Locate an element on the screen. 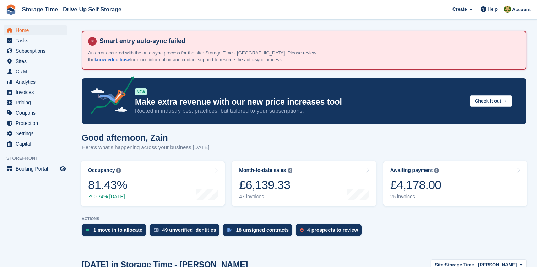 Image resolution: width=537 pixels, height=267 pixels. span: Storefront is located at coordinates (38, 158).